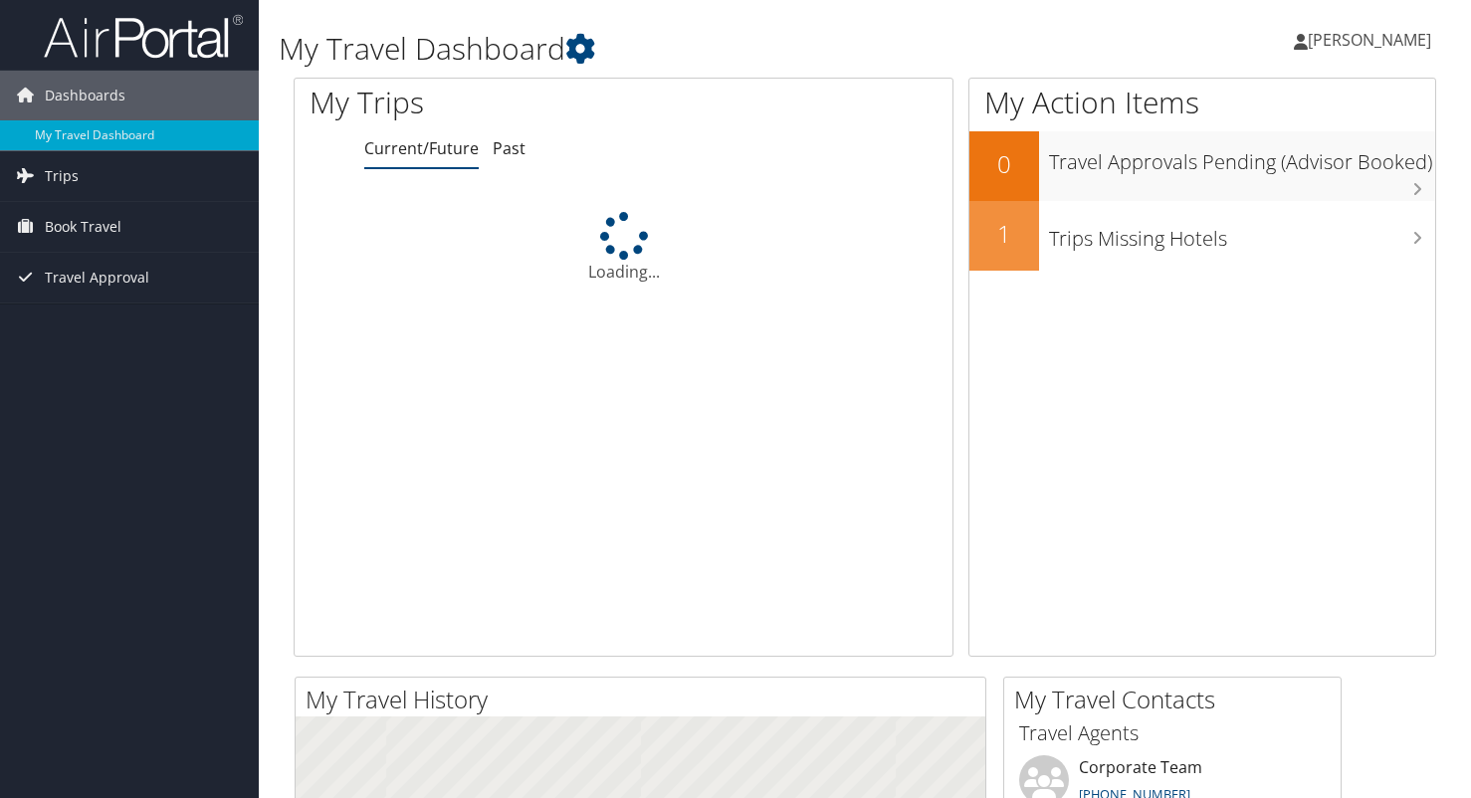 The image size is (1471, 798). What do you see at coordinates (487, 103) in the screenshot?
I see `h1: My Trips` at bounding box center [487, 103].